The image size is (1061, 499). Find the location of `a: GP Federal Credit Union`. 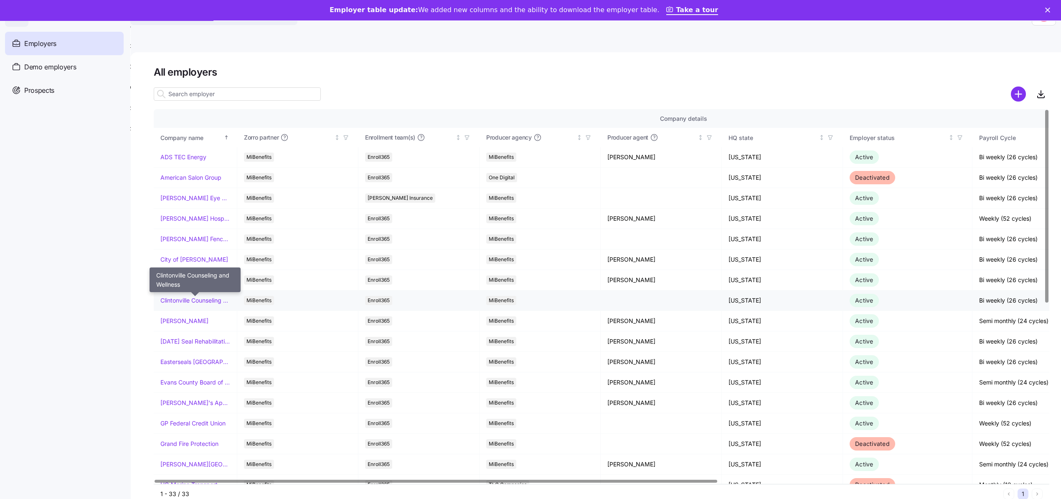

a: GP Federal Credit Union is located at coordinates (193, 423).